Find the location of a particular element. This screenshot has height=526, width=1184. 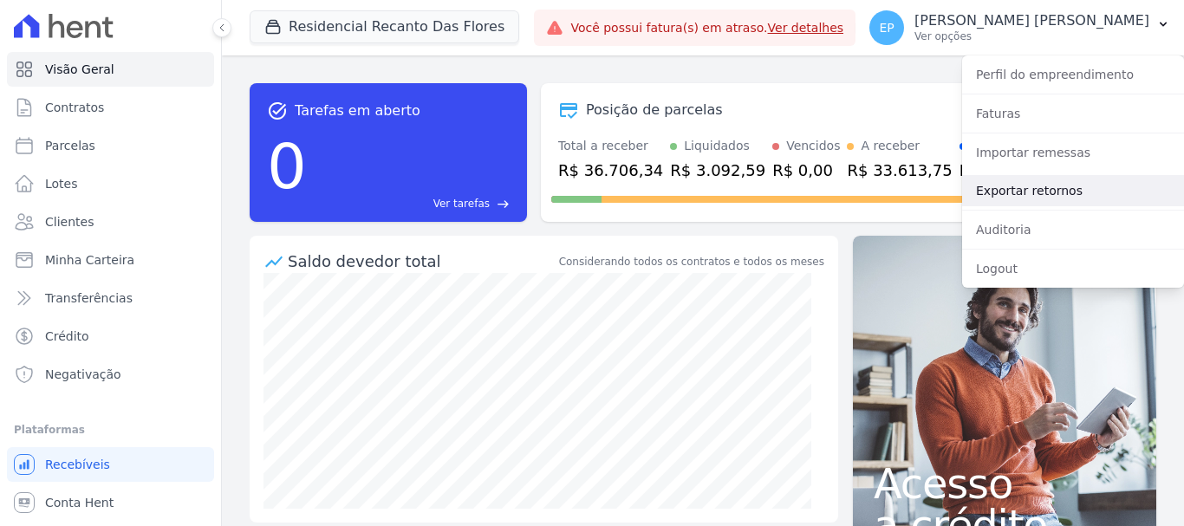

span: Visão Geral is located at coordinates (80, 69).